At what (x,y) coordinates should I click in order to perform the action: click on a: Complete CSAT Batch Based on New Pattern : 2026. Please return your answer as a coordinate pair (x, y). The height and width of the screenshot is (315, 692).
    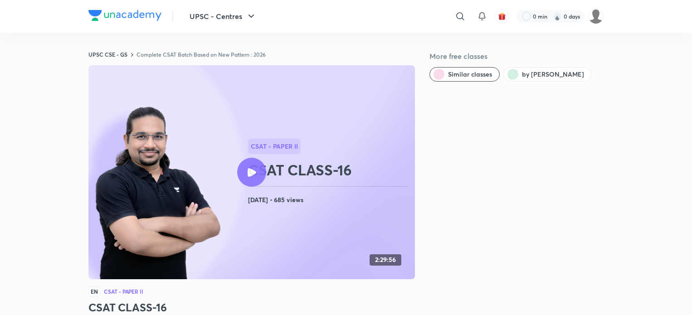
    Looking at the image, I should click on (201, 54).